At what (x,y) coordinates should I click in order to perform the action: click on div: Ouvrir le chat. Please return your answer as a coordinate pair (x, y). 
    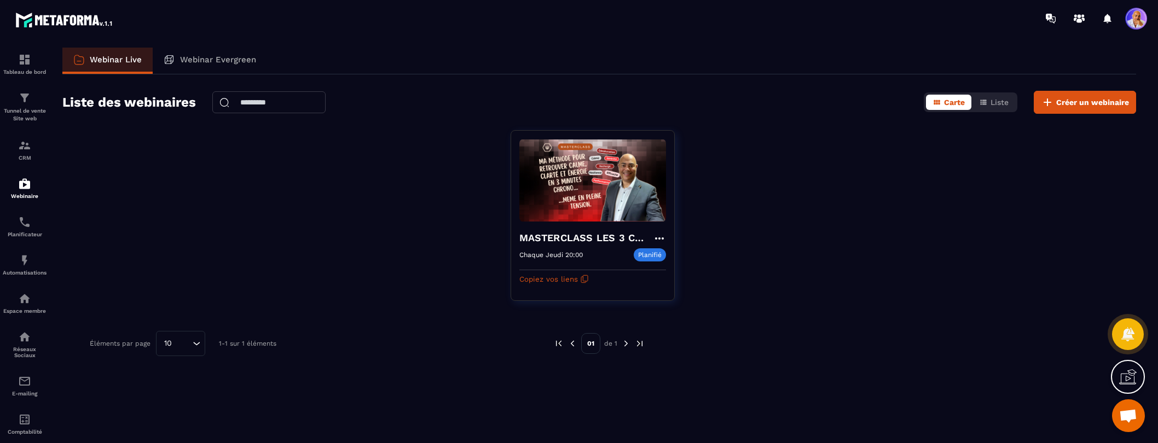
    Looking at the image, I should click on (1129, 416).